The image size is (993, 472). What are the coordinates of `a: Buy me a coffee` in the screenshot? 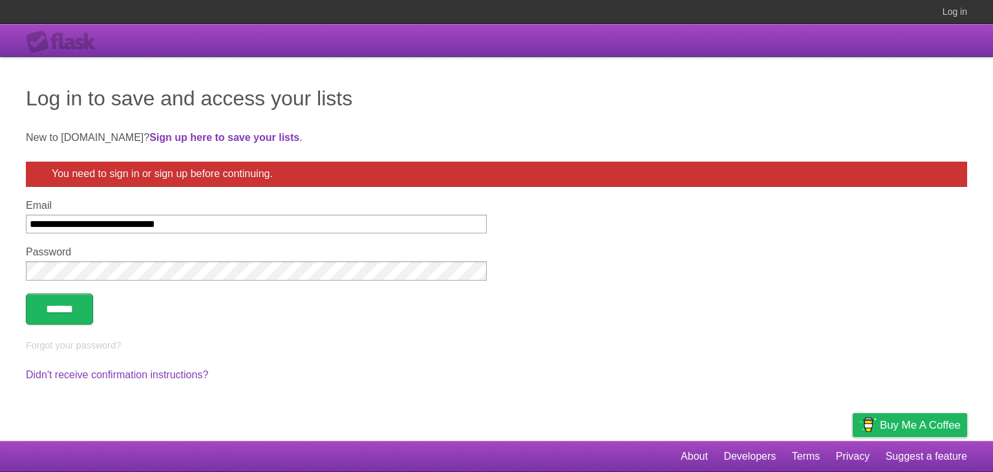 It's located at (910, 425).